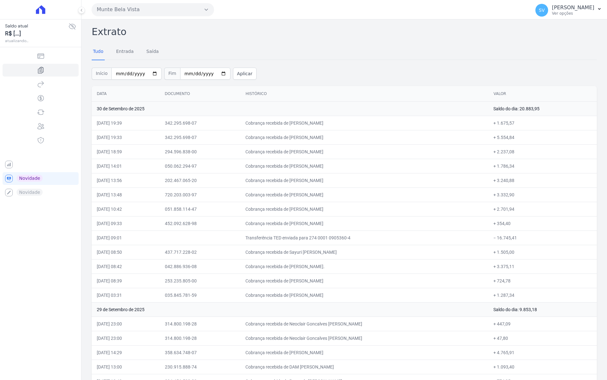 This screenshot has width=607, height=380. Describe the element at coordinates (125, 52) in the screenshot. I see `a: Entrada` at that location.